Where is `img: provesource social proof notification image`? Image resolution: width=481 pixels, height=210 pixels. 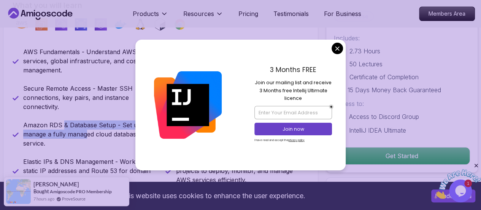 img: provesource social proof notification image is located at coordinates (18, 191).